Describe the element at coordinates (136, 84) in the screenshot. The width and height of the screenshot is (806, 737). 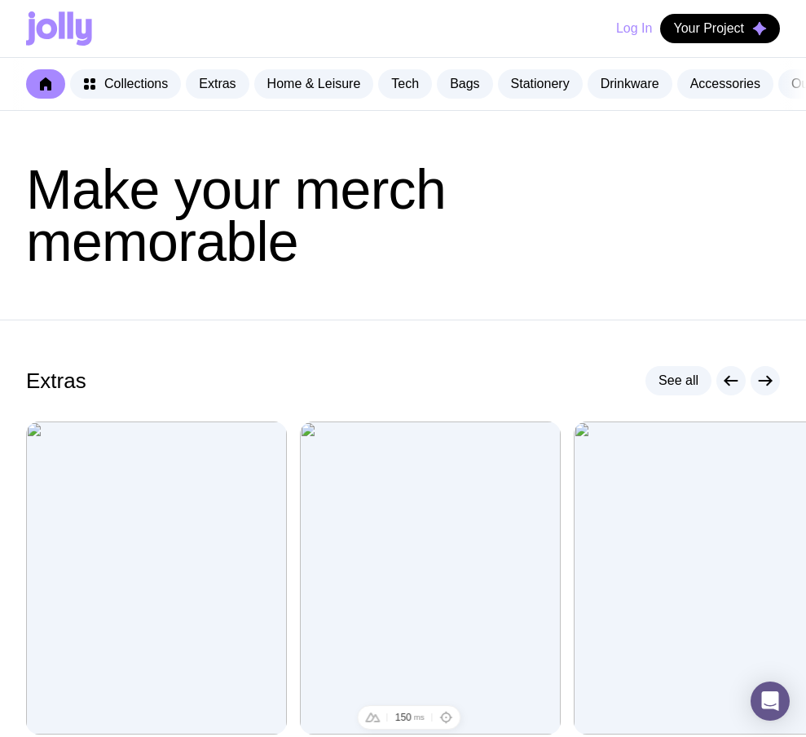
I see `span: Collections` at that location.